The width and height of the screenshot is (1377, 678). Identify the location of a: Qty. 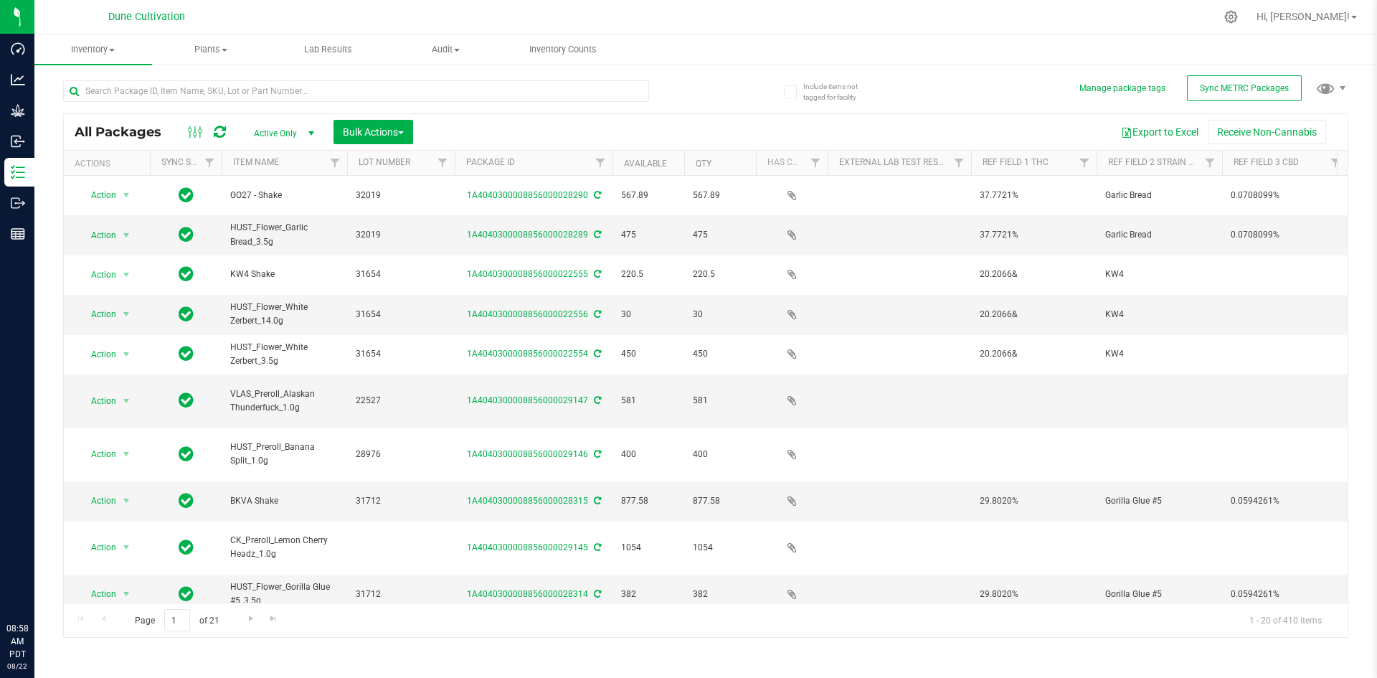
(704, 164).